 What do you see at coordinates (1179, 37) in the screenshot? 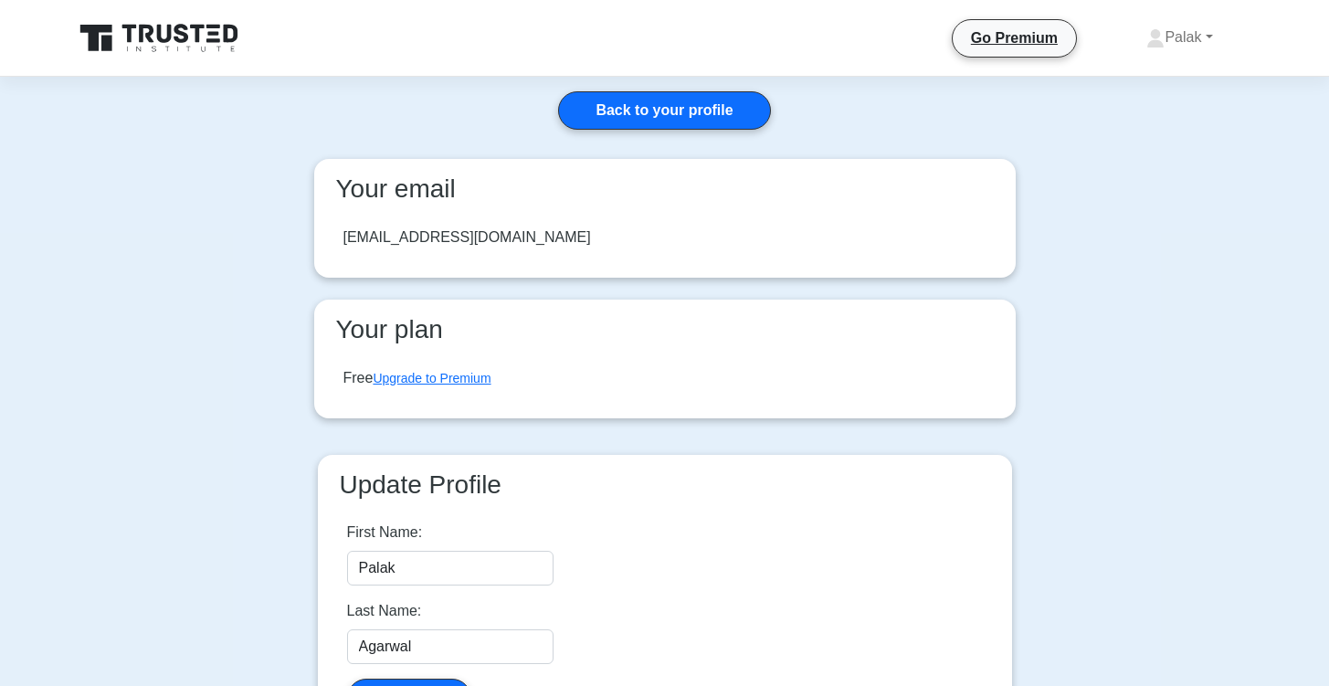
I see `a: Palak` at bounding box center [1179, 37].